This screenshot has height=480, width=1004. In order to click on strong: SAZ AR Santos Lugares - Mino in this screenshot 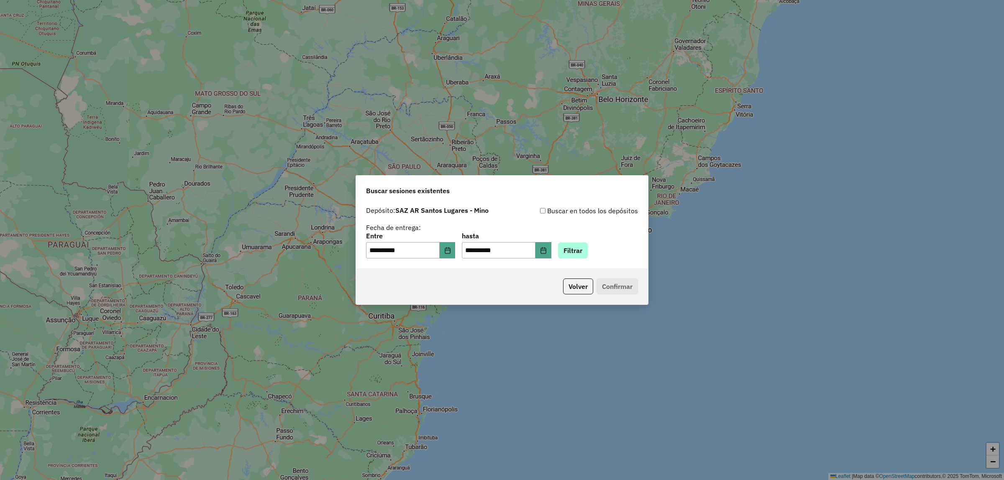, I will do `click(442, 210)`.